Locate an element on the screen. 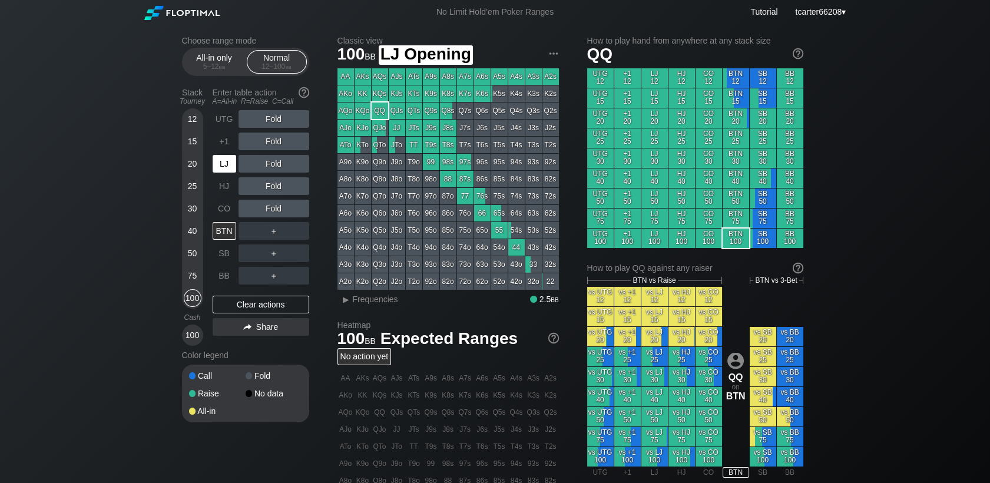 The width and height of the screenshot is (990, 483). div: BB 75 is located at coordinates (790, 218).